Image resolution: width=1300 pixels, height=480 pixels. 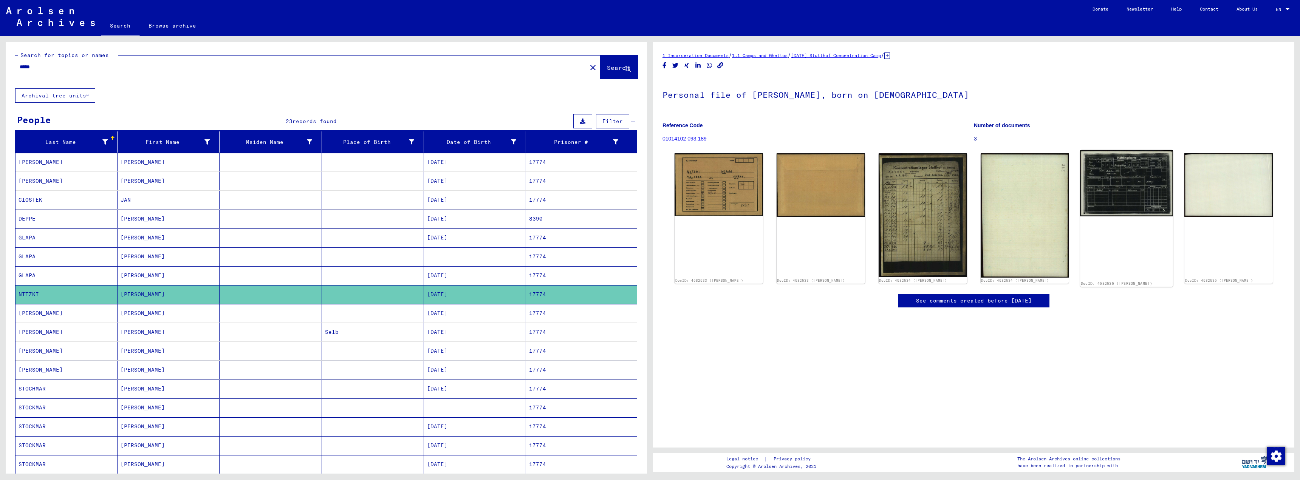 I want to click on button: Share on WhatsApp, so click(x=709, y=65).